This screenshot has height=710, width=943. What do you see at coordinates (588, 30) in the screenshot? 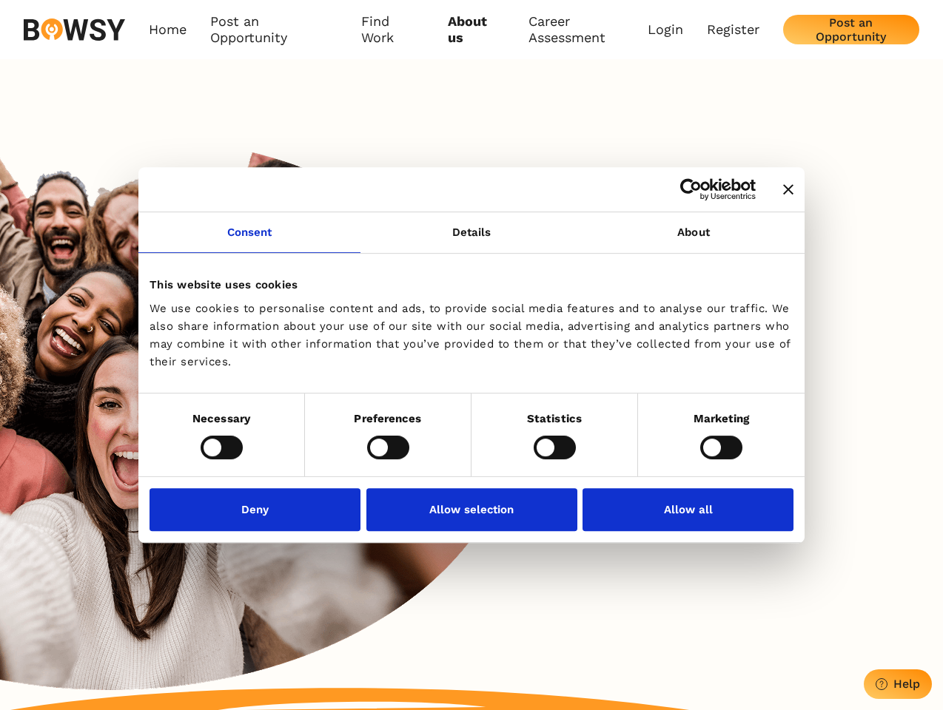
I see `a: Career Assessment` at bounding box center [588, 30].